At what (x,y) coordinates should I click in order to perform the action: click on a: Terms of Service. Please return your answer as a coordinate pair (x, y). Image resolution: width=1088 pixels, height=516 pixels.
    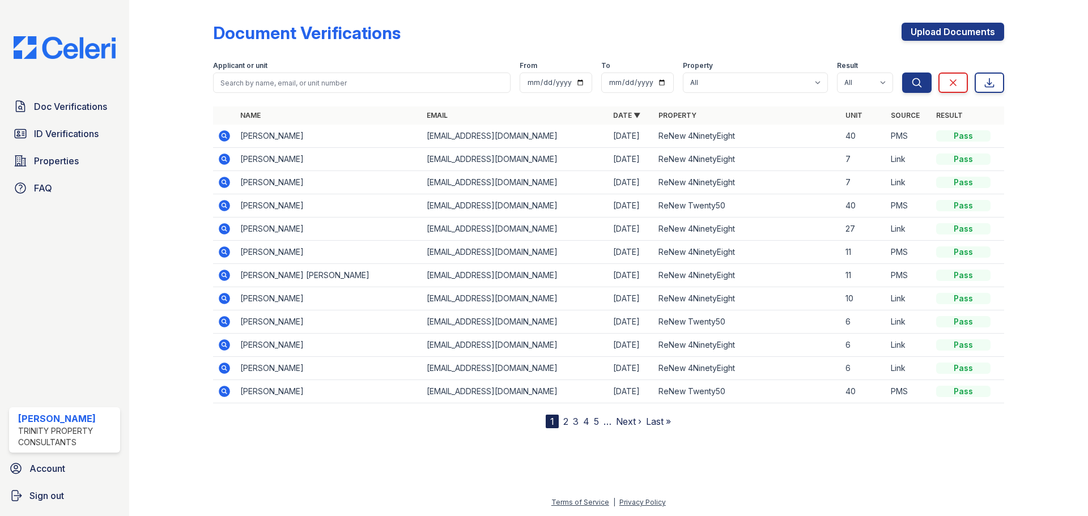
    Looking at the image, I should click on (580, 502).